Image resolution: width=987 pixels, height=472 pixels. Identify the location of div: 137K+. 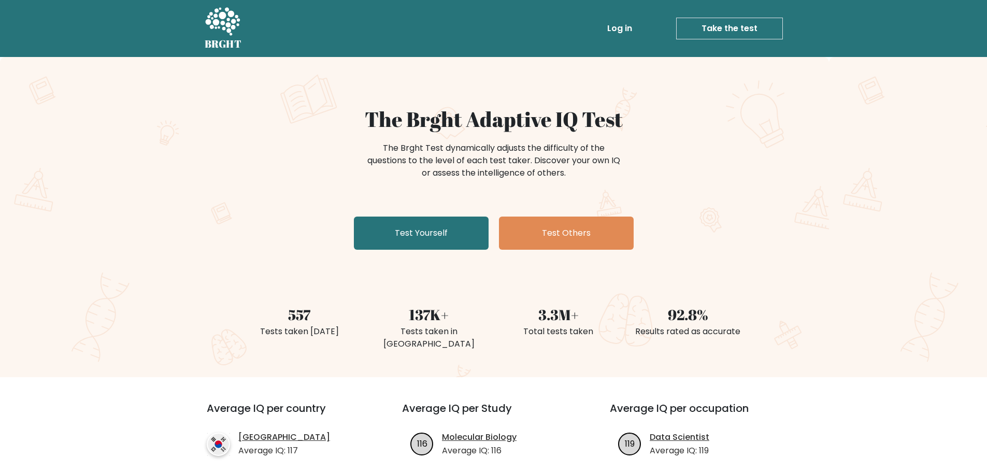
(429, 314).